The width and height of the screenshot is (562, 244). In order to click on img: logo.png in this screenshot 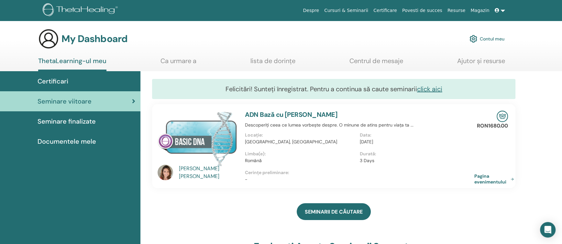, I will do `click(81, 10)`.